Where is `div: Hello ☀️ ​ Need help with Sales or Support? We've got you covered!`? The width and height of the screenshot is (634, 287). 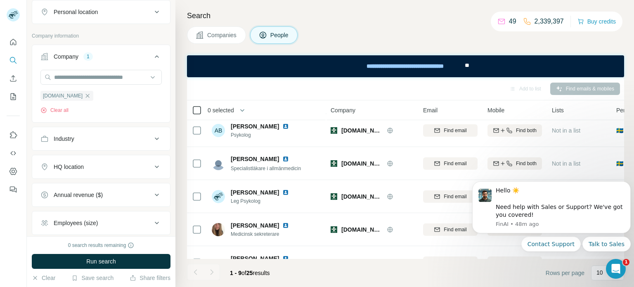 div: Hello ☀️ ​ Need help with Sales or Support? We've got you covered! is located at coordinates (91, 28).